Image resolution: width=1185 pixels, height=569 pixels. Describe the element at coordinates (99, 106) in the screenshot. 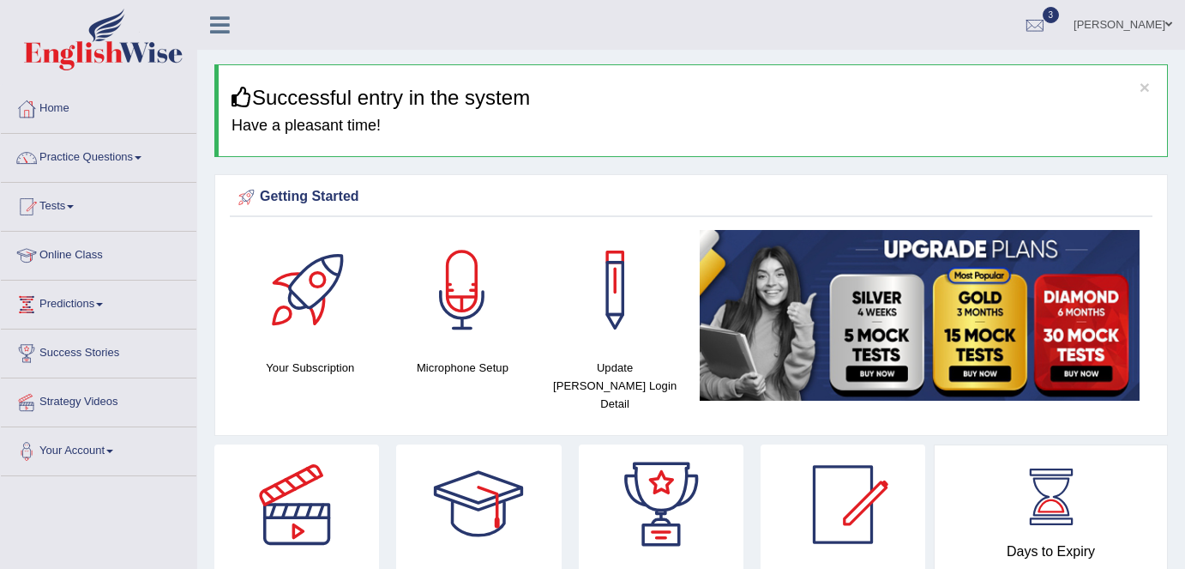

I see `a: Home` at that location.